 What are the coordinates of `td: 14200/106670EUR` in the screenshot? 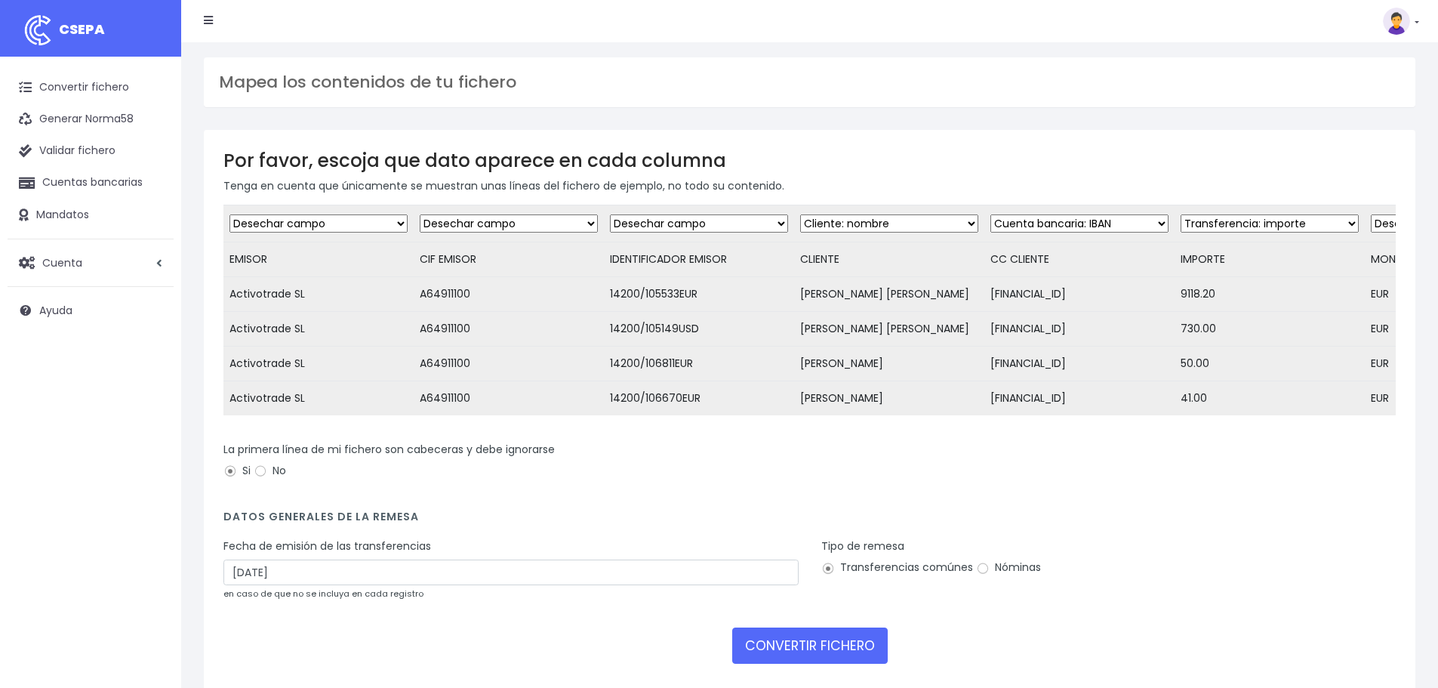 It's located at (699, 398).